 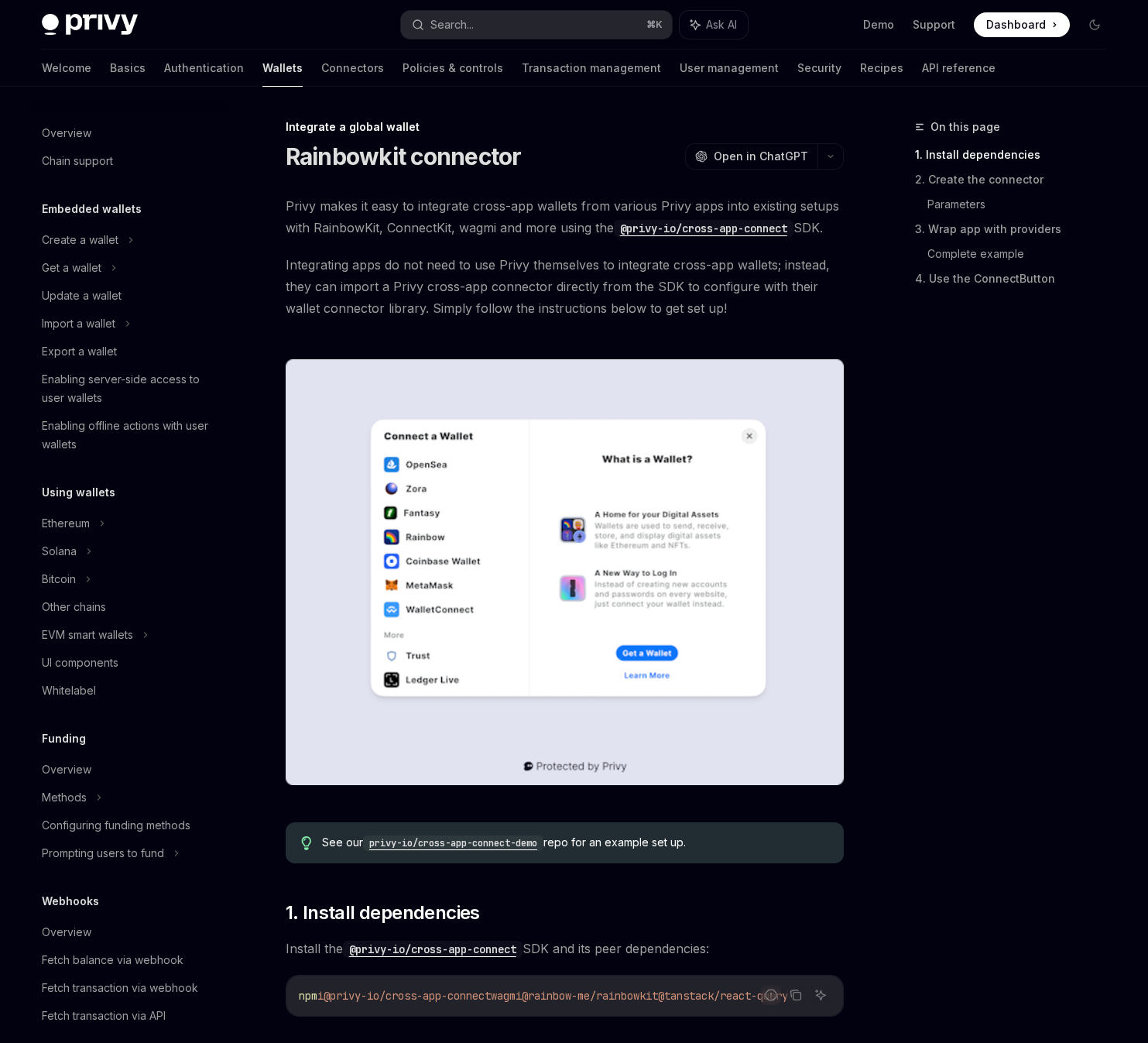 What do you see at coordinates (129, 161) in the screenshot?
I see `a: Chain support` at bounding box center [129, 161].